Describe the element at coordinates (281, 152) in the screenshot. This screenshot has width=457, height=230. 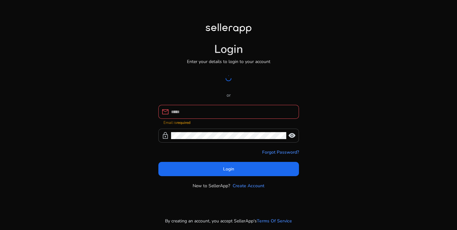
I see `a: Forgot Password?` at that location.